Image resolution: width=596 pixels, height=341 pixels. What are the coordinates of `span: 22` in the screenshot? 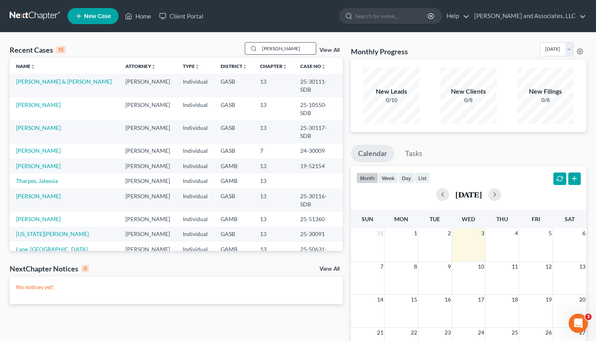 It's located at (414, 332).